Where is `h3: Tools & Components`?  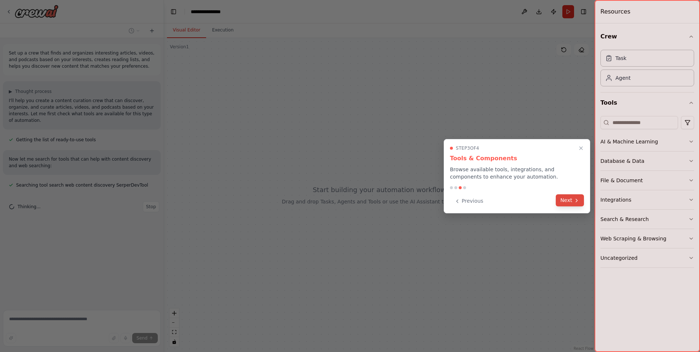
h3: Tools & Components is located at coordinates (517, 158).